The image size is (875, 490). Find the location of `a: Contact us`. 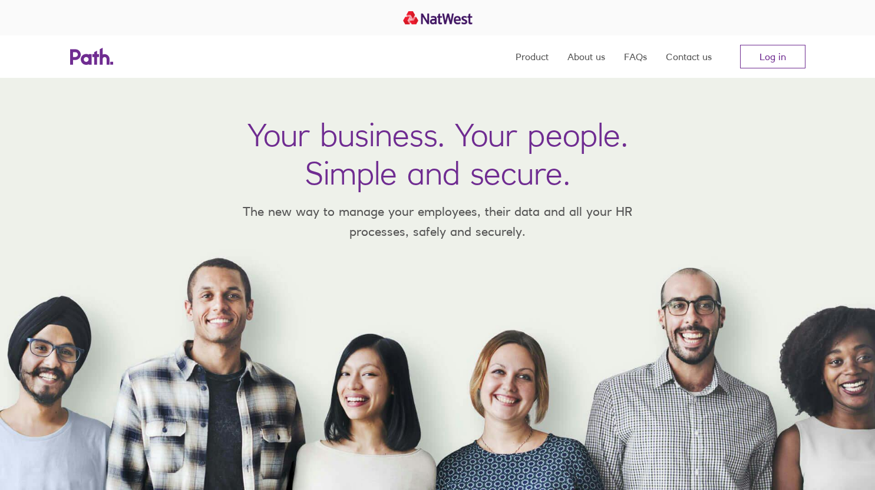

a: Contact us is located at coordinates (689, 57).